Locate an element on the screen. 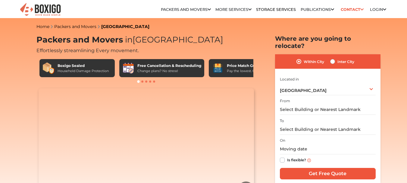  div: Price Match Guarantee is located at coordinates (249, 66).